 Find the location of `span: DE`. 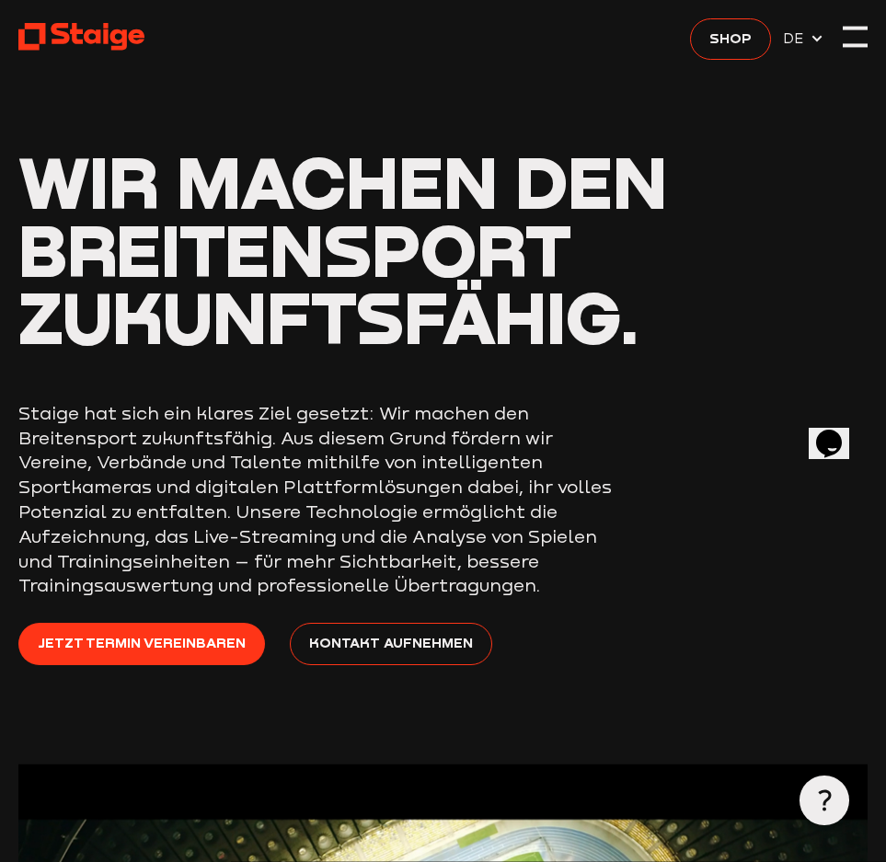

span: DE is located at coordinates (796, 38).